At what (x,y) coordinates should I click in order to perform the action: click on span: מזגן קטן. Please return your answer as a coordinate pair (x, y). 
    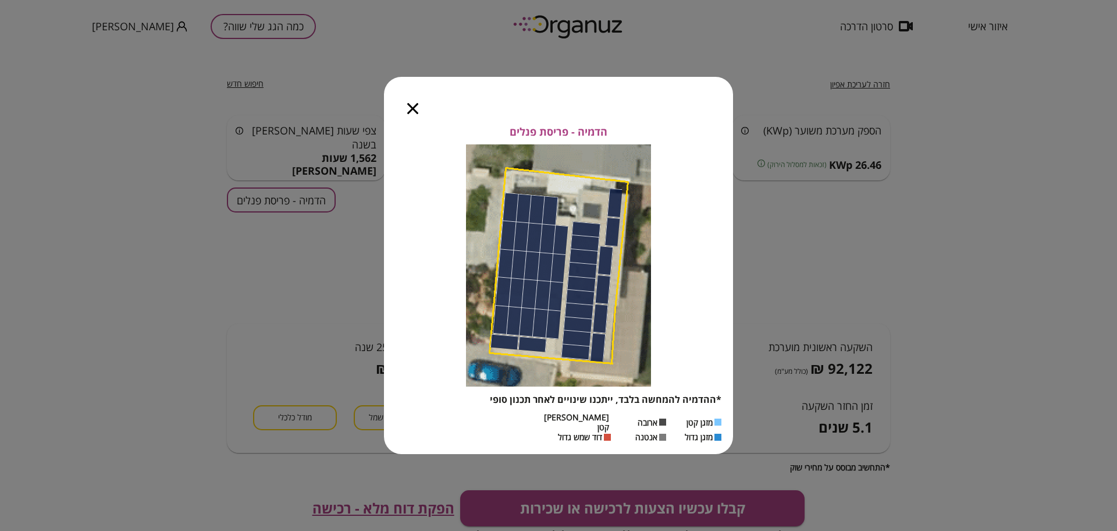
    Looking at the image, I should click on (699, 422).